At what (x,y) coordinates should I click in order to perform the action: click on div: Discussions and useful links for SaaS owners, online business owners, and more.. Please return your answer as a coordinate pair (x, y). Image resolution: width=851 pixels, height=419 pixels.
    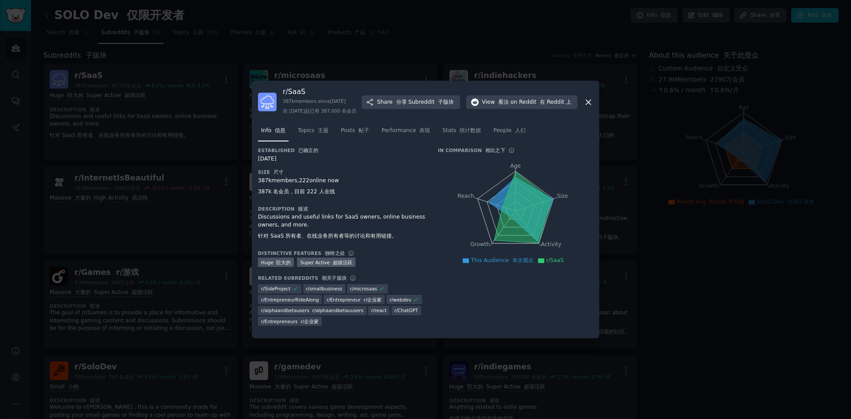
    Looking at the image, I should click on (342, 228).